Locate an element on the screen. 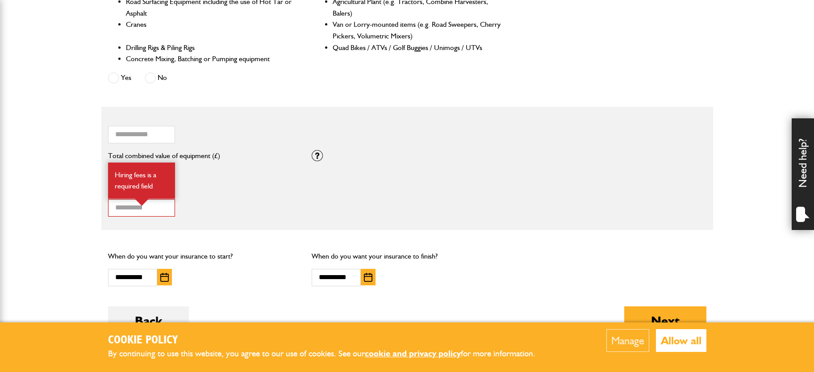 This screenshot has height=372, width=814. label: No is located at coordinates (156, 78).